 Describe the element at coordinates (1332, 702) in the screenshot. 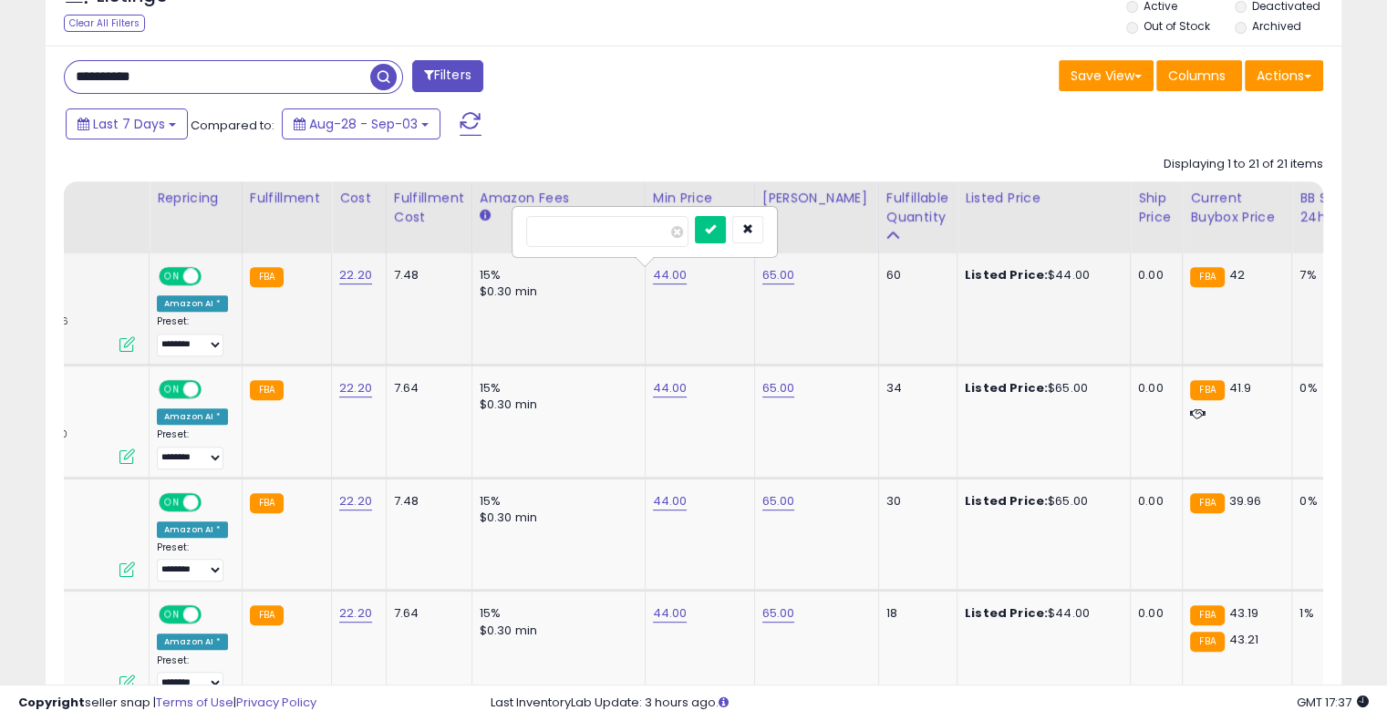

I see `span: 2025-09-11 17:37 GMT` at that location.